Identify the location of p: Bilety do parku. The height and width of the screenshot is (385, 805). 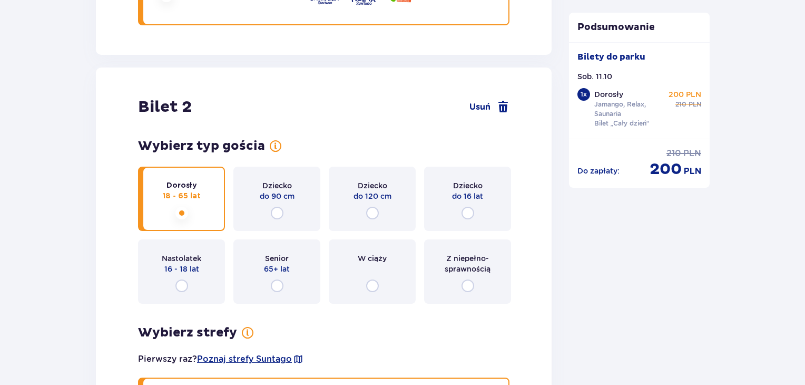
(611, 57).